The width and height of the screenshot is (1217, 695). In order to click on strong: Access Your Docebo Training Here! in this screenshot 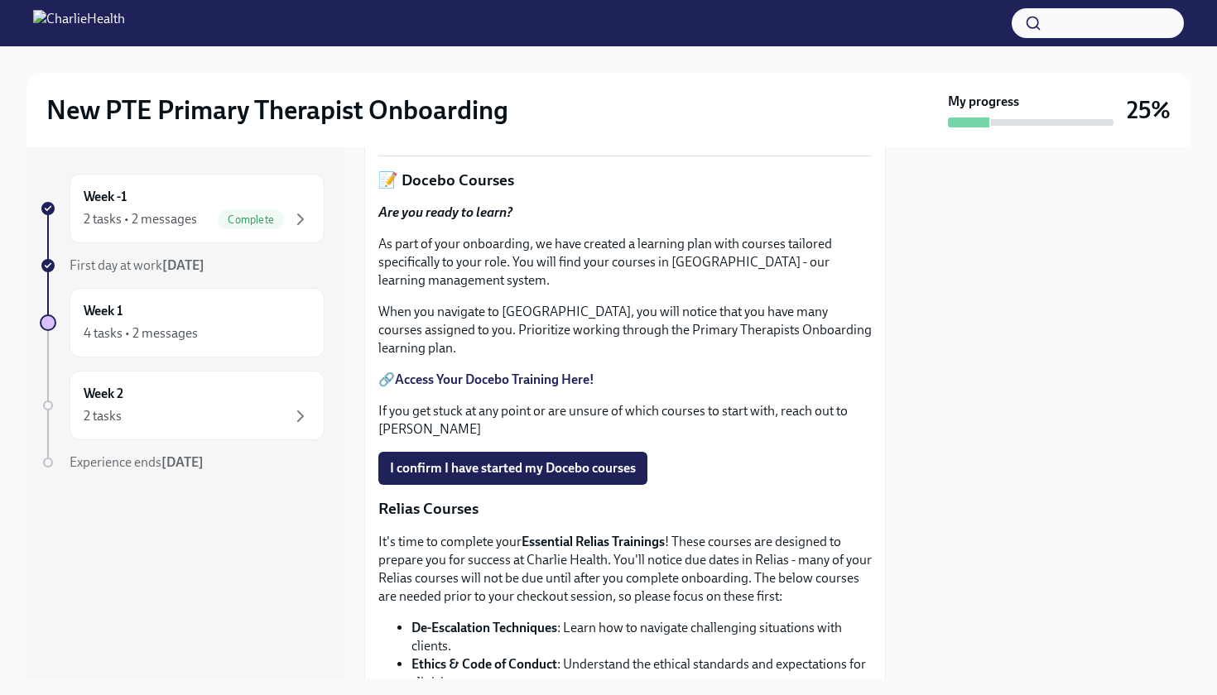, I will do `click(494, 379)`.